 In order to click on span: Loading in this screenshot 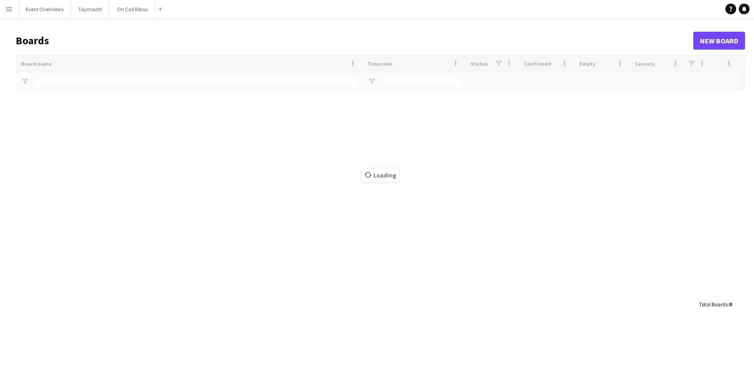, I will do `click(380, 175)`.